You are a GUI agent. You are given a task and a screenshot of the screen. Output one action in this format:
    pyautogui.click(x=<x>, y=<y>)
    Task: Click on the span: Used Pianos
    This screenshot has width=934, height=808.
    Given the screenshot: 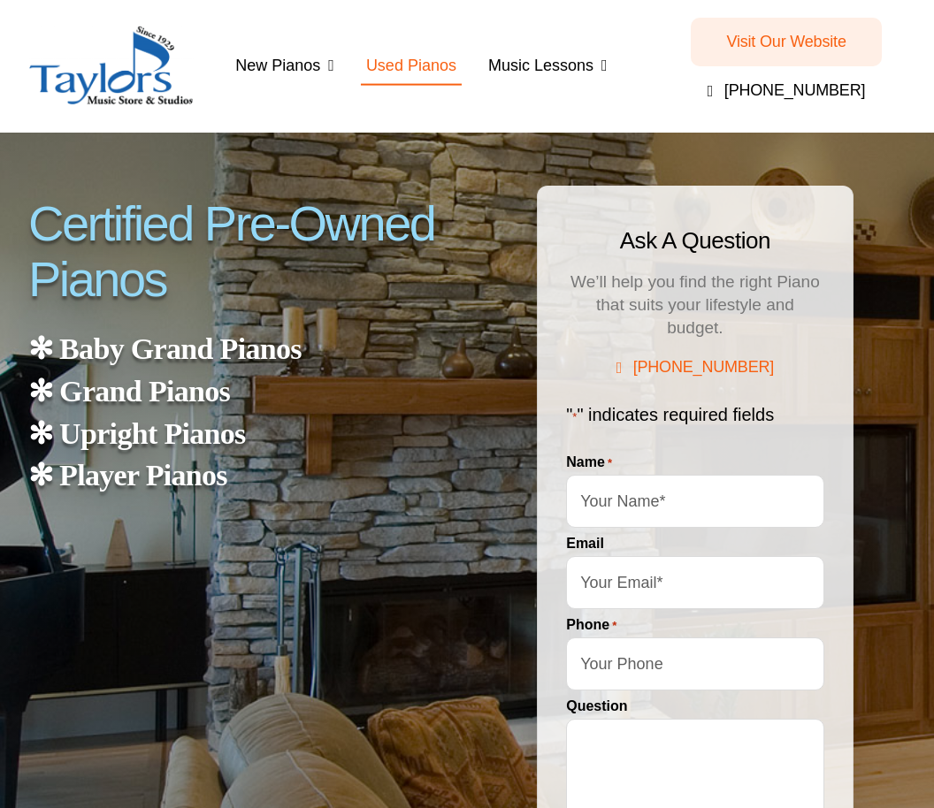 What is the action you would take?
    pyautogui.click(x=411, y=65)
    